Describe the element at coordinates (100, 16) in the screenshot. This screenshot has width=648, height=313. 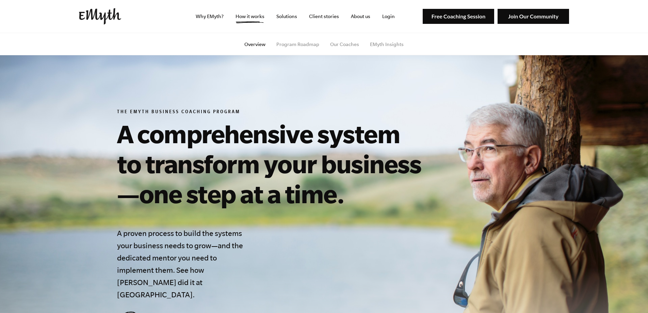
I see `img: EMyth` at that location.